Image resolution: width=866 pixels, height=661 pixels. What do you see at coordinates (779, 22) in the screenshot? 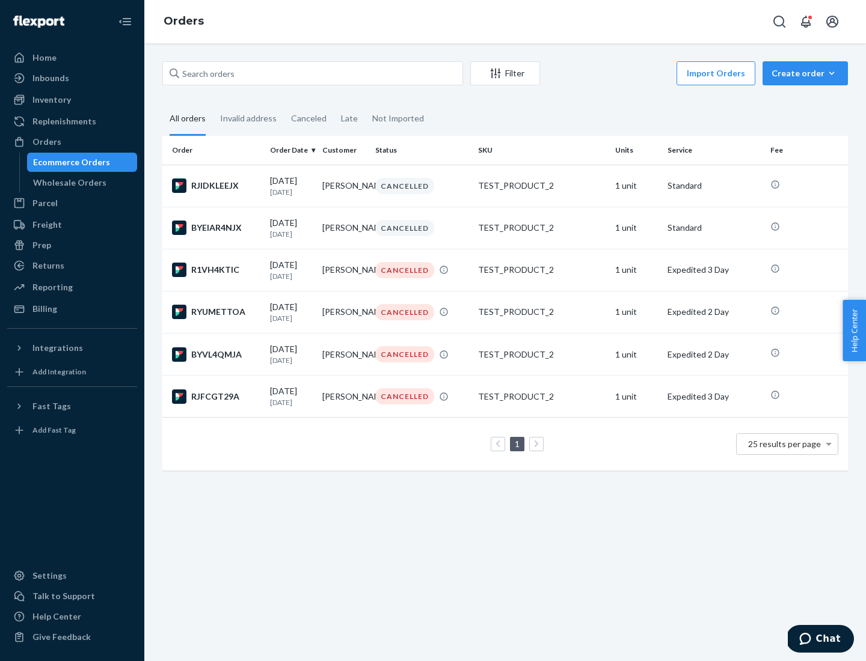
I see `button: Open Search Box` at bounding box center [779, 22].